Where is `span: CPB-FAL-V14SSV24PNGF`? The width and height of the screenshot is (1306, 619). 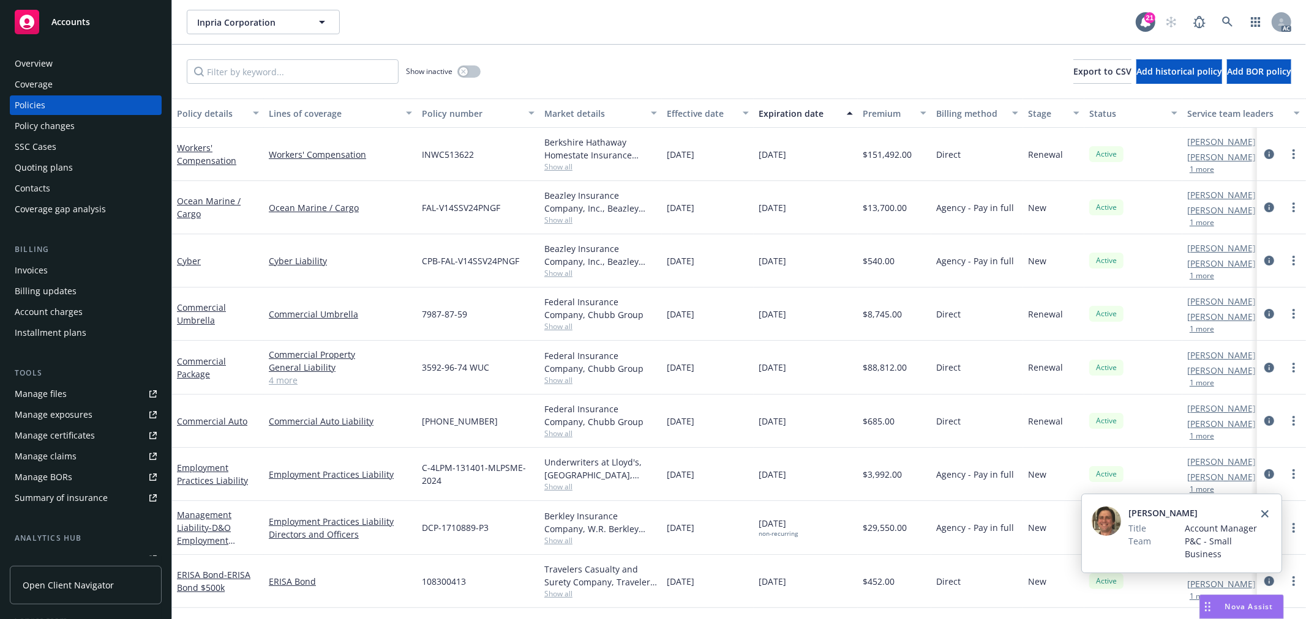
span: CPB-FAL-V14SSV24PNGF is located at coordinates (470, 261).